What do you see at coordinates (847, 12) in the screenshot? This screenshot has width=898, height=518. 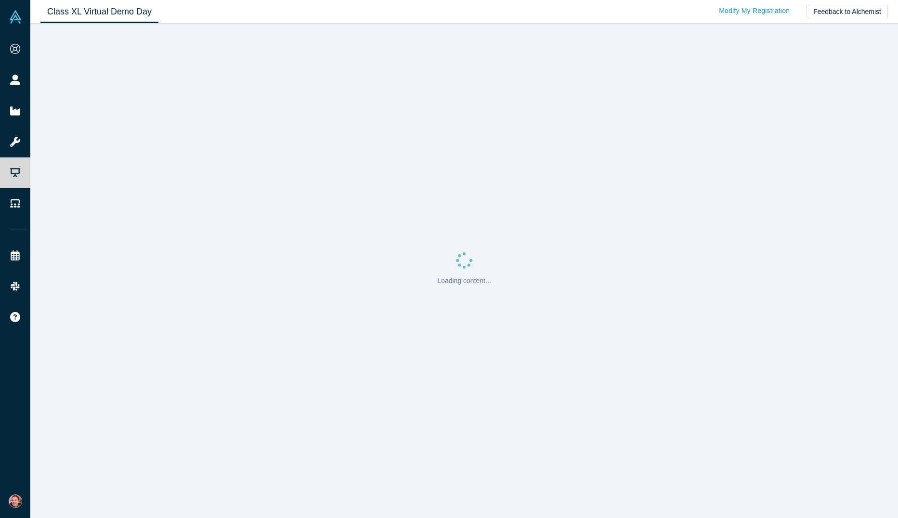 I see `button: Feedback to Alchemist` at bounding box center [847, 12].